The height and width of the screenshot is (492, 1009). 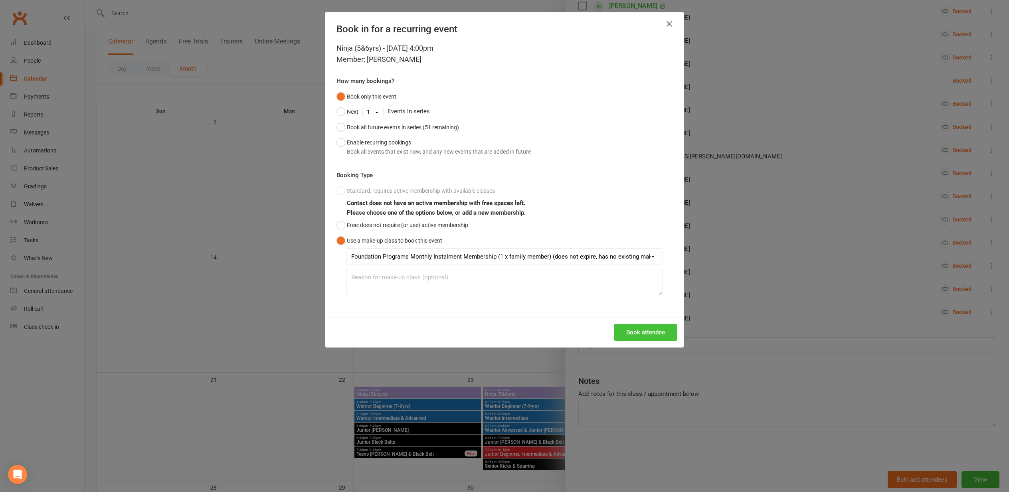 What do you see at coordinates (439, 152) in the screenshot?
I see `div: Book all events that exist now, and any new events that are added in future` at bounding box center [439, 152].